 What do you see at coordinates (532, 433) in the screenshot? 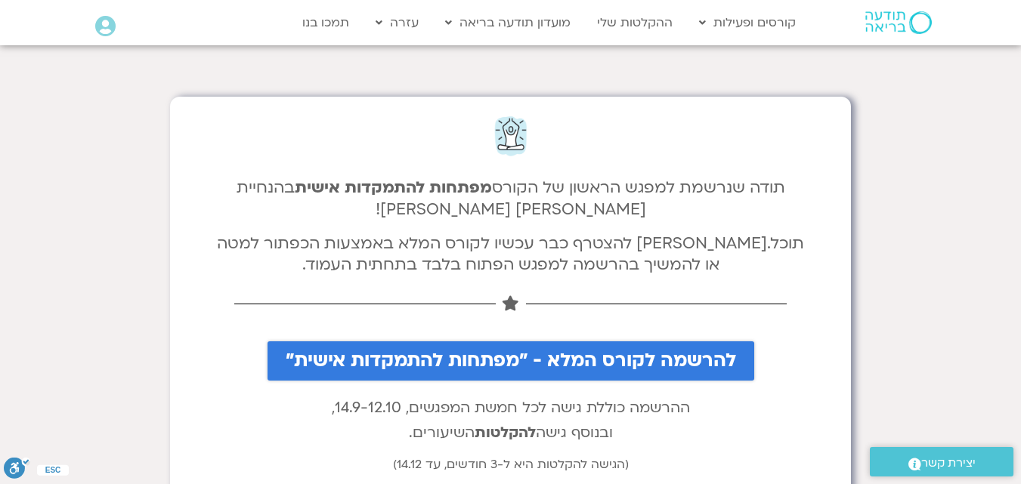
I see `strong: ל` at bounding box center [532, 433].